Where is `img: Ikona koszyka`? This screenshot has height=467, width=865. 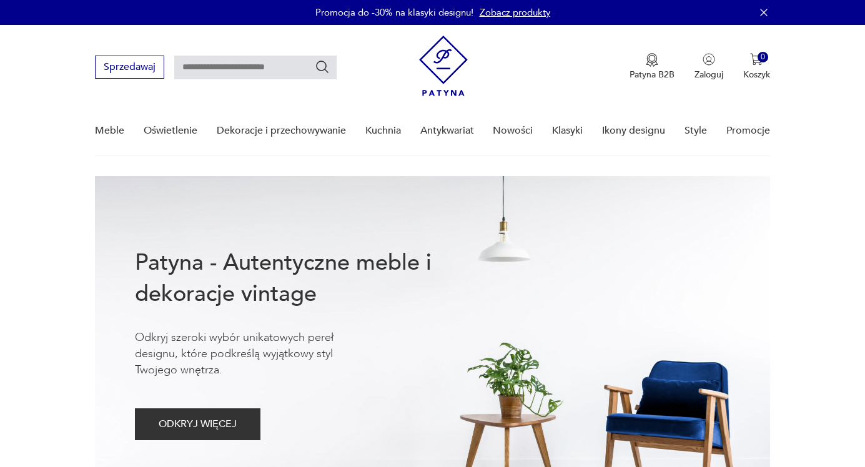
img: Ikona koszyka is located at coordinates (756, 59).